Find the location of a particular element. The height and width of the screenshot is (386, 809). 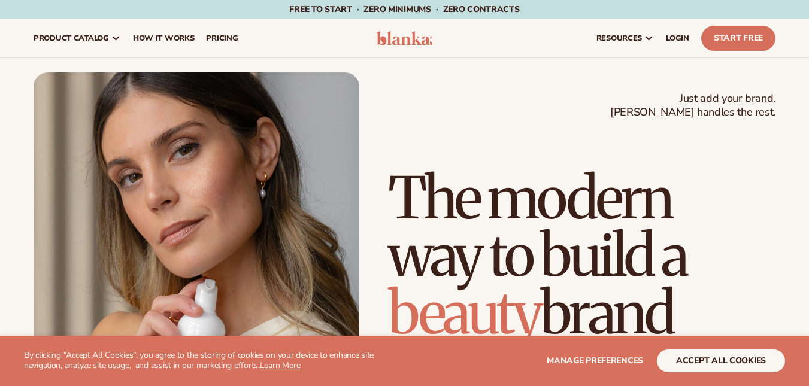

span: Free to start · ZERO minimums · ZERO contracts is located at coordinates (404, 9).